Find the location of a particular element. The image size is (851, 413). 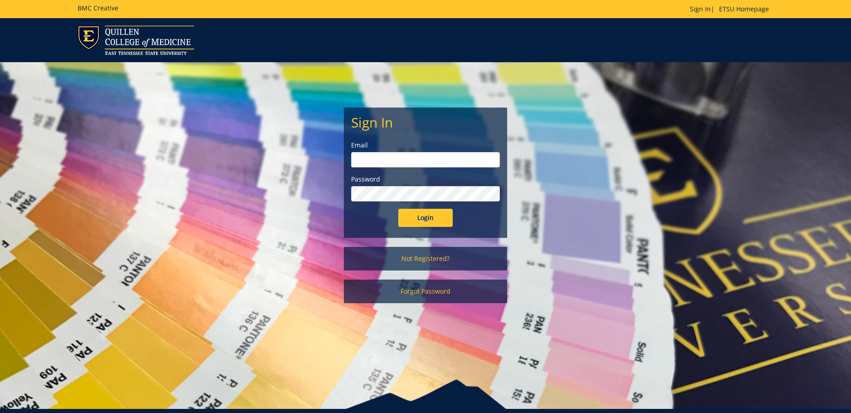

a: Forgot Password is located at coordinates (425, 291).